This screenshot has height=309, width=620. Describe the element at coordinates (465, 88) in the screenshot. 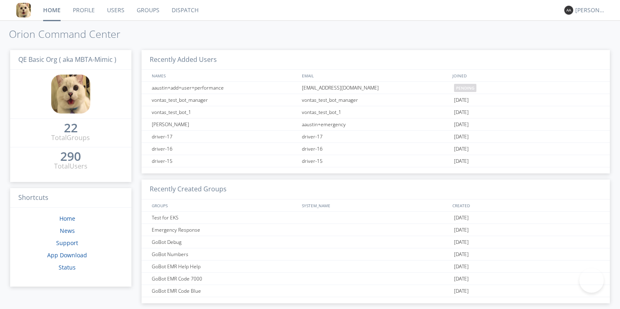

I see `span: pending` at that location.